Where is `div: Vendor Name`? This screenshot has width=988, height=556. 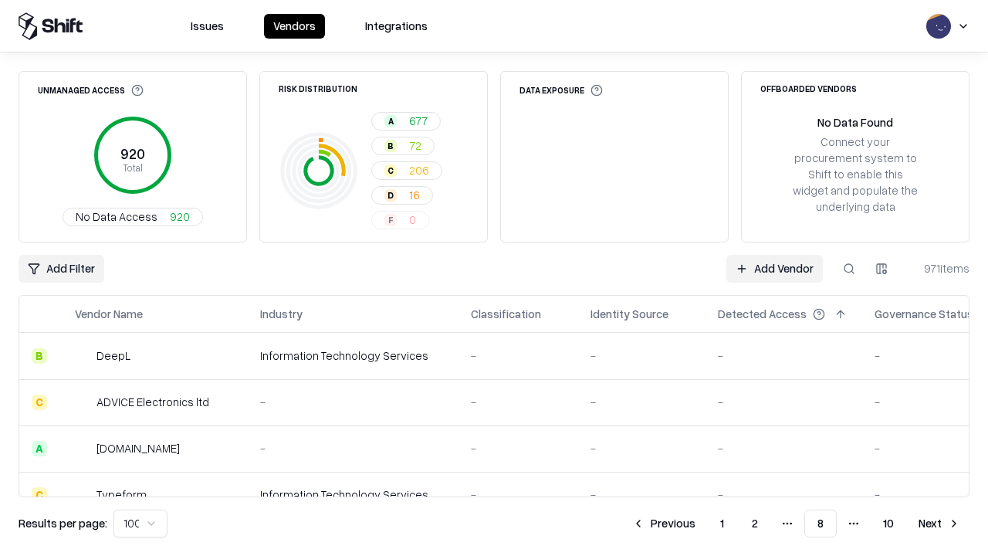 div: Vendor Name is located at coordinates (109, 313).